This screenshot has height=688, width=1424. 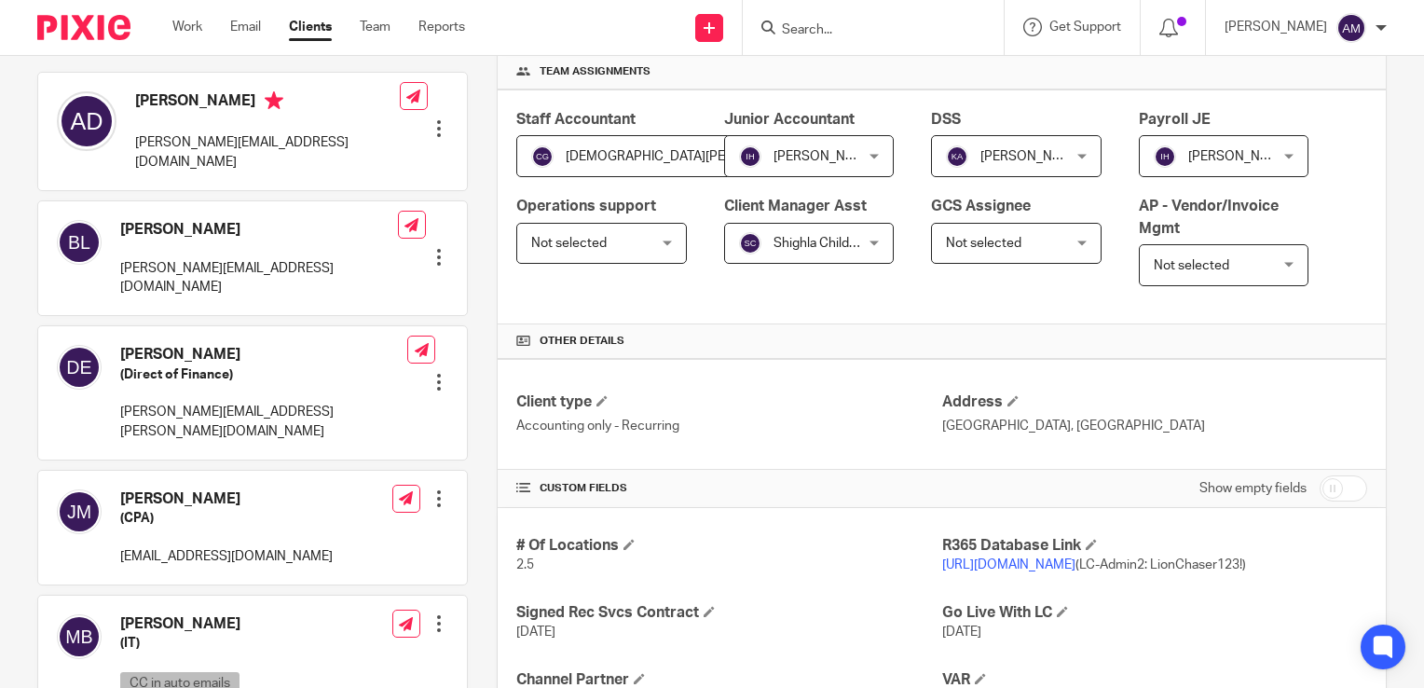 I want to click on h4: CUSTOM FIELDS, so click(x=729, y=488).